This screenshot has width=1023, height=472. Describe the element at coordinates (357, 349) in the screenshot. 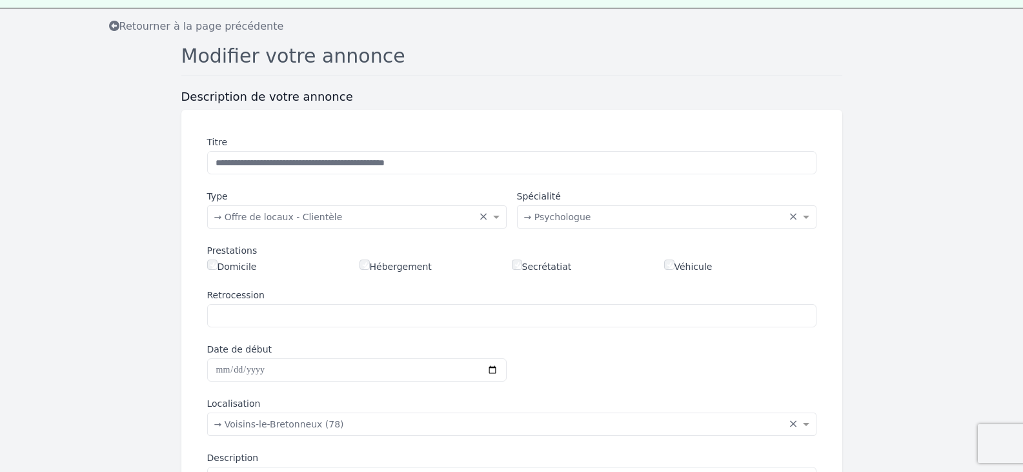

I see `label: Date de début` at that location.